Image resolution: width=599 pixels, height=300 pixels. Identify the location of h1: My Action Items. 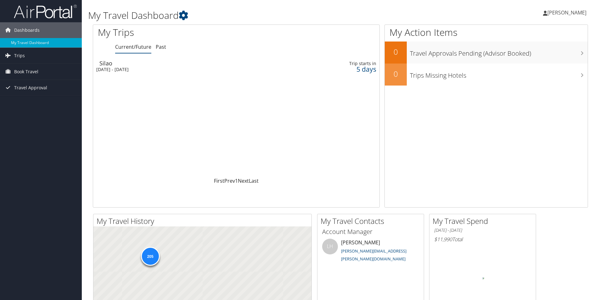
(486, 32).